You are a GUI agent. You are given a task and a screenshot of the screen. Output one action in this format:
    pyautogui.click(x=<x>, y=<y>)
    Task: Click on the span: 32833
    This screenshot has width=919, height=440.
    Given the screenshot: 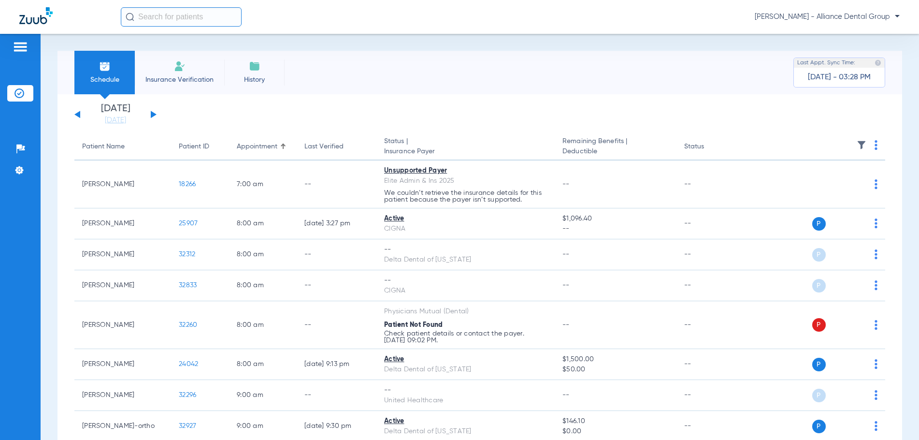 What is the action you would take?
    pyautogui.click(x=188, y=285)
    